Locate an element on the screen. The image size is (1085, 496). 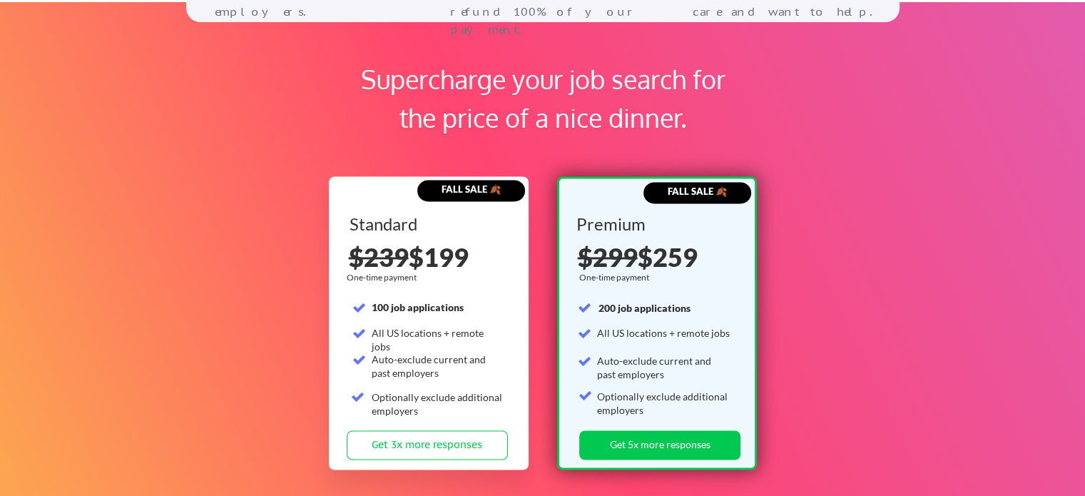
button: Get 5x more responses is located at coordinates (660, 445).